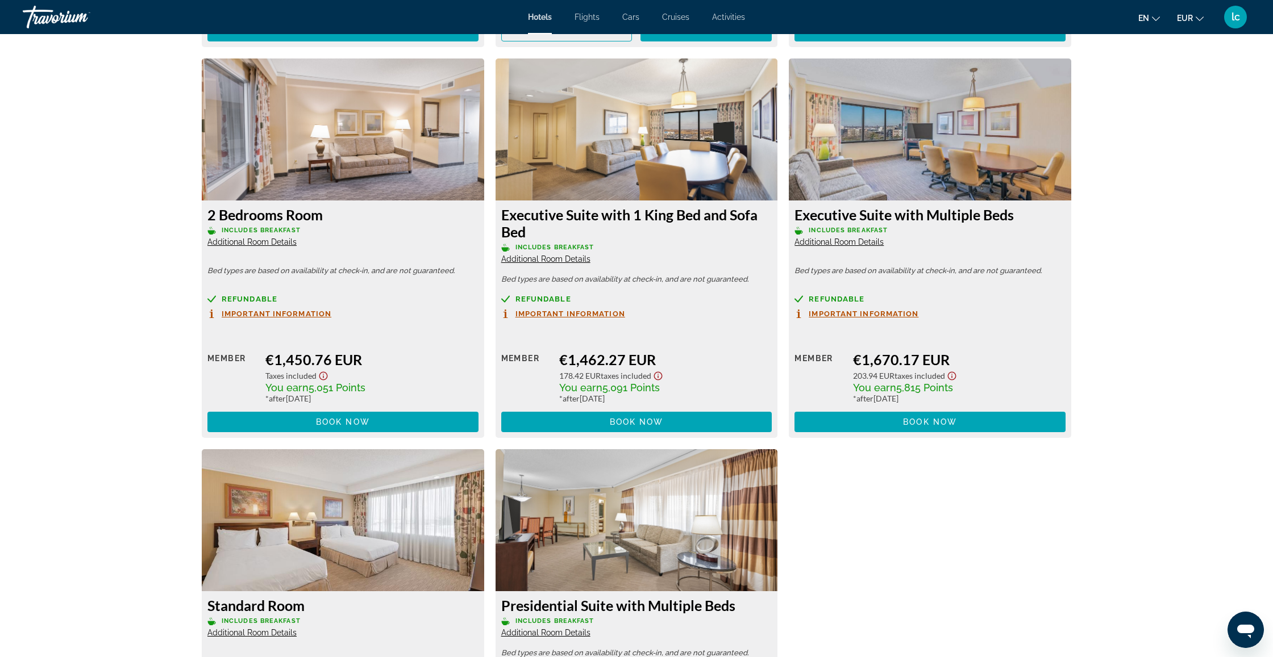  I want to click on button: Change language, so click(1149, 18).